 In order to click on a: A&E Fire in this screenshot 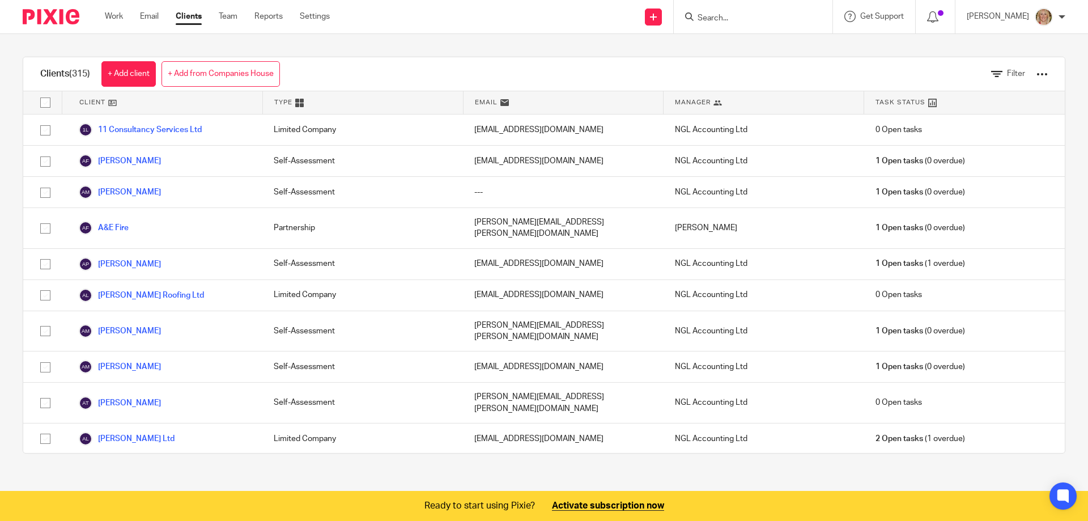, I will do `click(104, 228)`.